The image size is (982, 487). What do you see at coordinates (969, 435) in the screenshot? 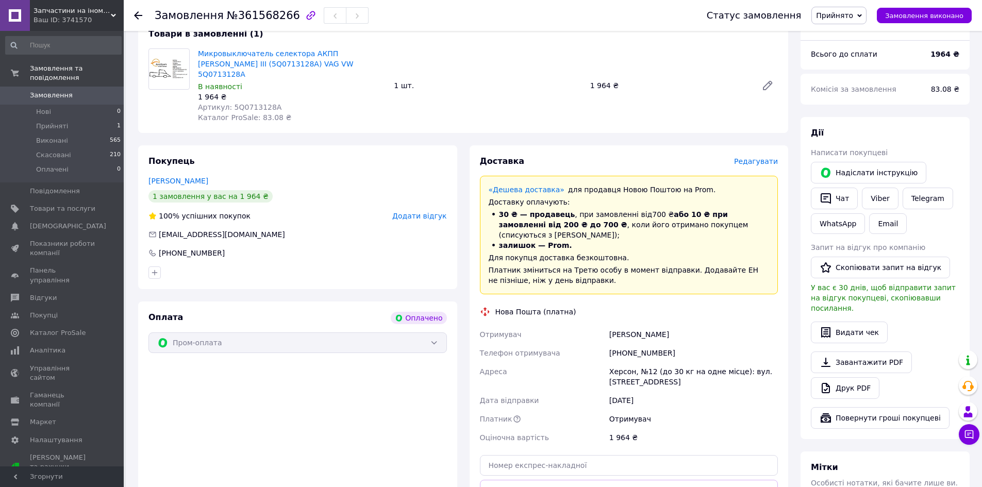
I see `button: Чат з покупцем` at bounding box center [969, 435].